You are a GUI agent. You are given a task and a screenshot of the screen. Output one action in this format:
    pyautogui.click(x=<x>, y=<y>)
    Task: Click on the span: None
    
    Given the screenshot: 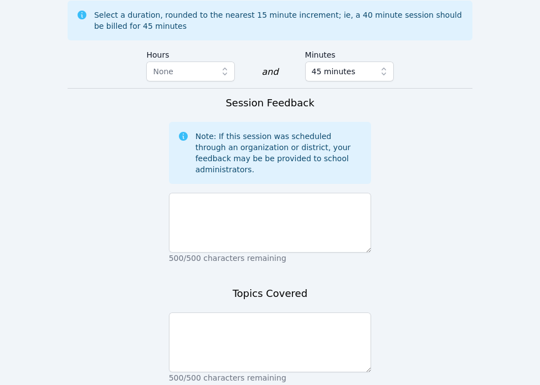 What is the action you would take?
    pyautogui.click(x=163, y=71)
    